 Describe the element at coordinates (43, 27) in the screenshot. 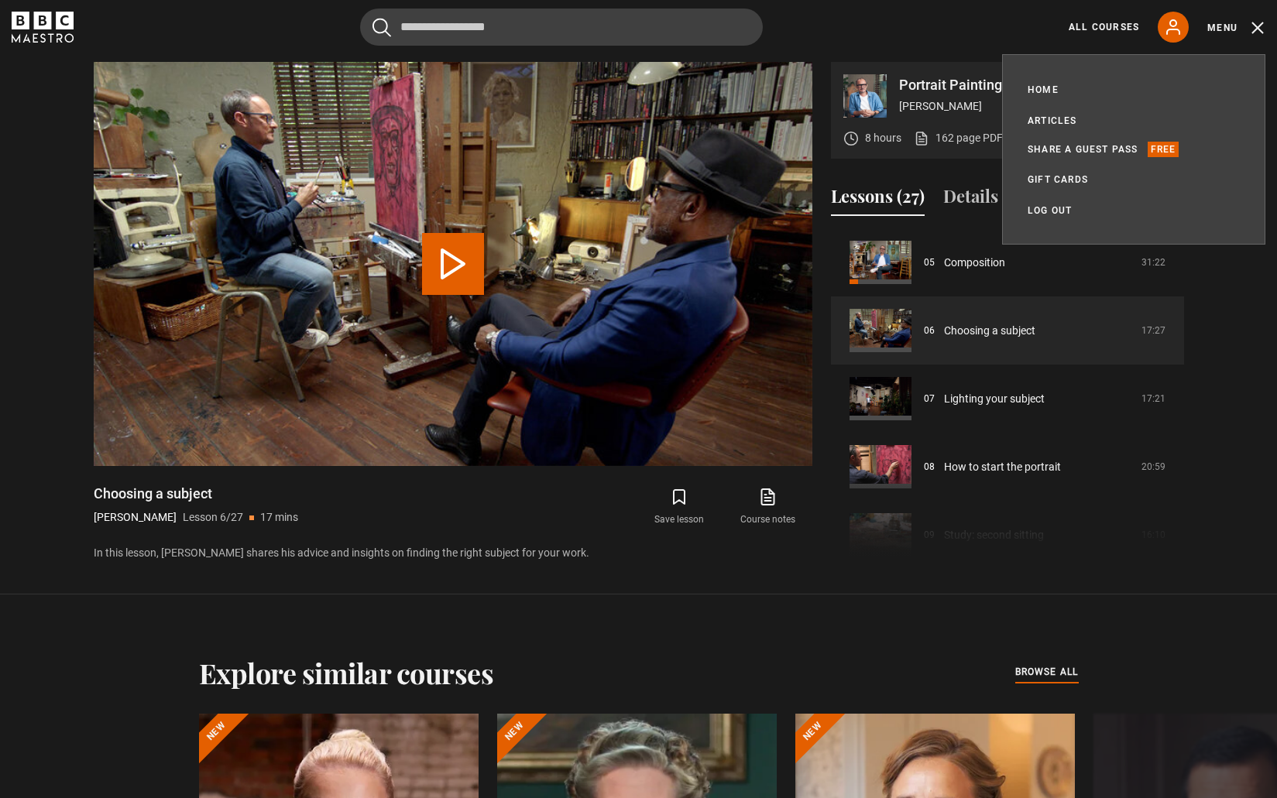

I see `a: BBC Maestro` at that location.